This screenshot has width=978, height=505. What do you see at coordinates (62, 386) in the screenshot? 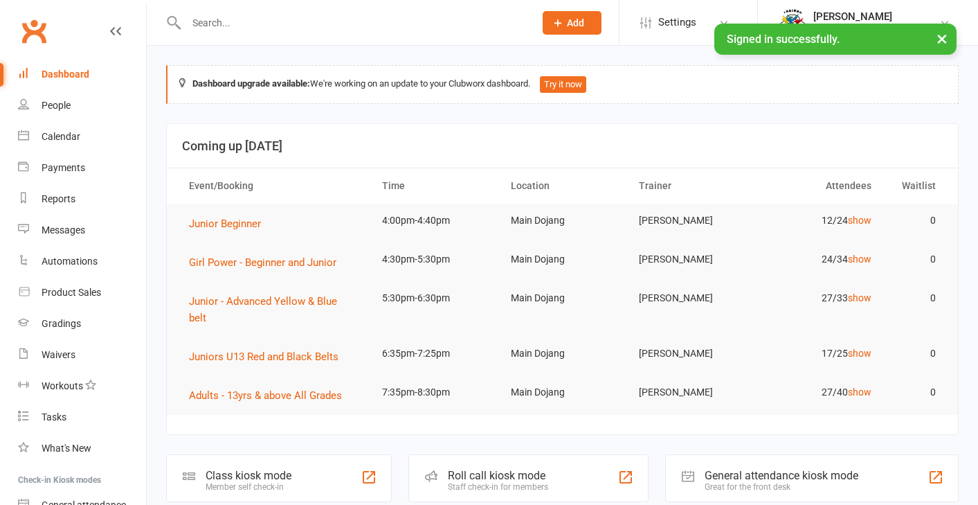
I see `div: Workouts` at bounding box center [62, 386].